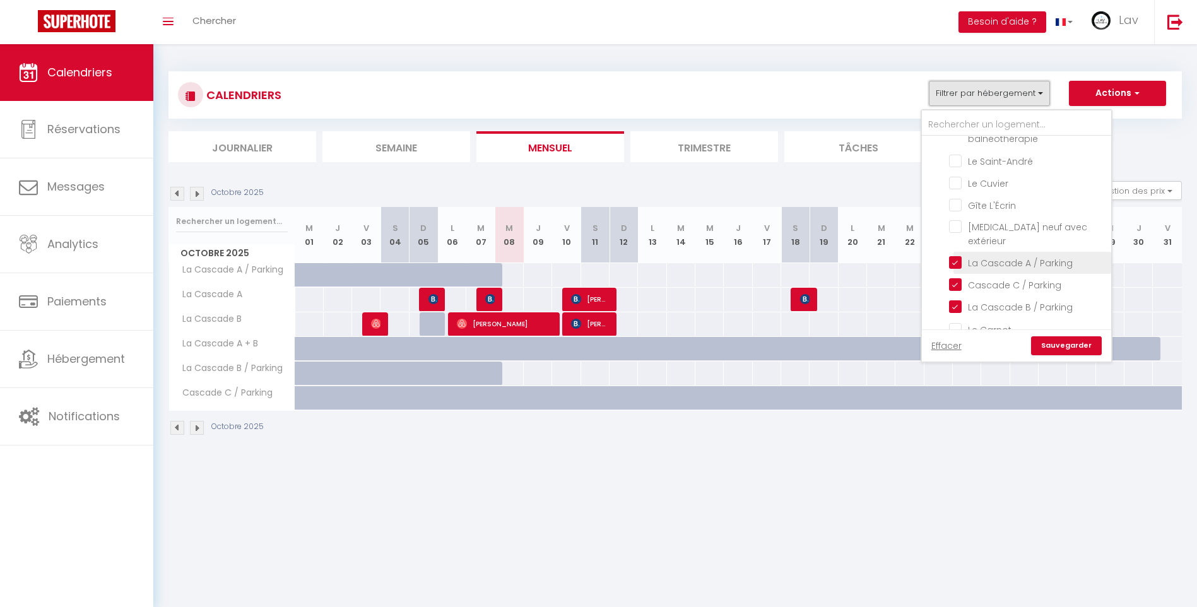 The height and width of the screenshot is (607, 1197). What do you see at coordinates (208, 319) in the screenshot?
I see `span: La Cascade B` at bounding box center [208, 319].